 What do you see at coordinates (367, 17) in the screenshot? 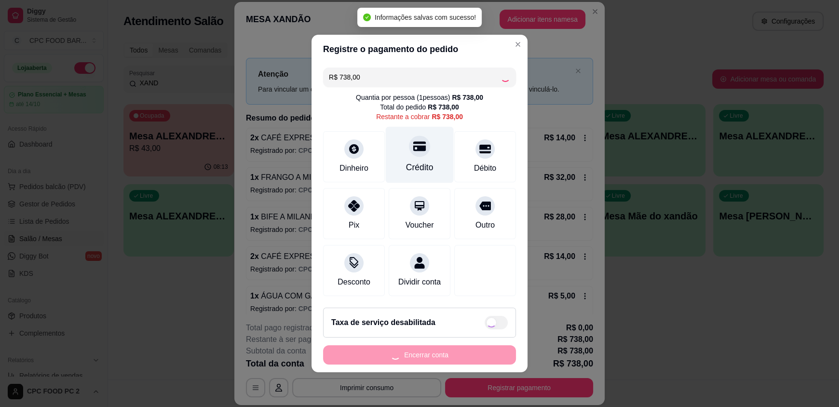
I see `span: check-circle` at bounding box center [367, 17].